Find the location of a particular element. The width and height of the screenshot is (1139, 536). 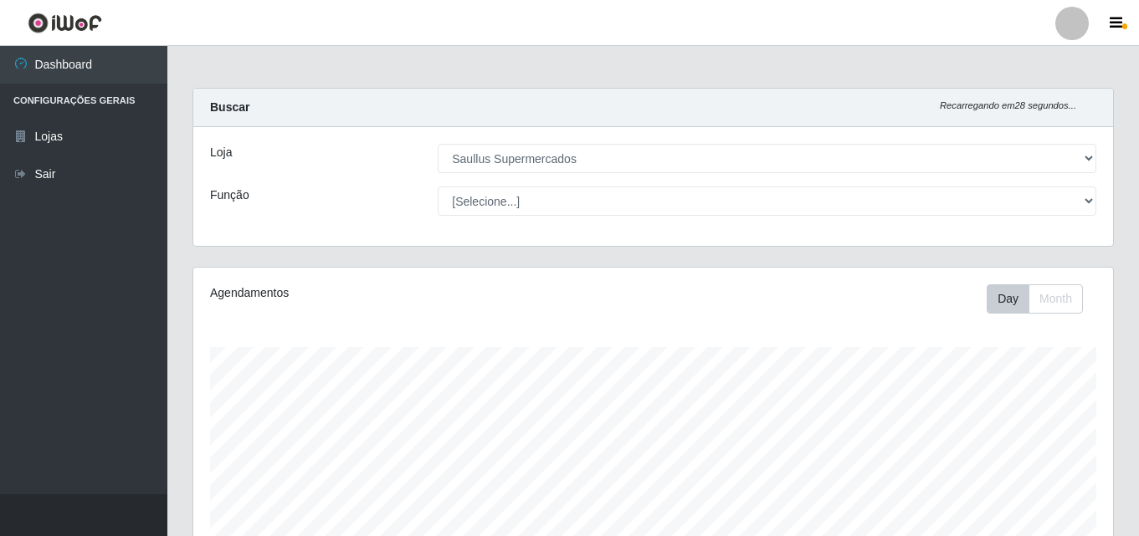

div: Agendamentos is located at coordinates (387, 293).